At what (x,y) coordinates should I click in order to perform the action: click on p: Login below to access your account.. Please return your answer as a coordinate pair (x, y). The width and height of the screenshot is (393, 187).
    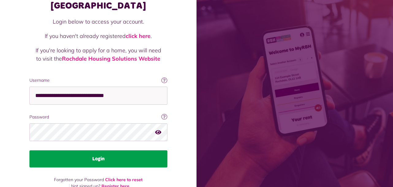
    Looking at the image, I should click on (99, 21).